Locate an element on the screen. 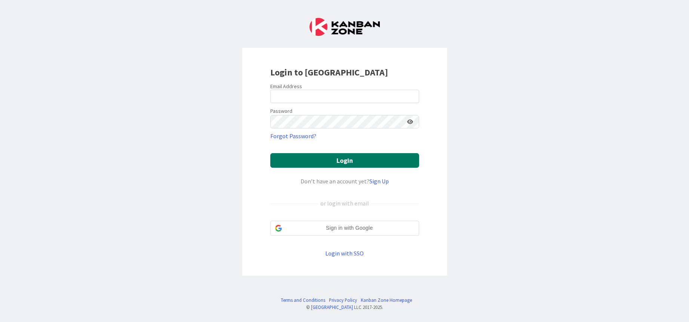 The width and height of the screenshot is (689, 322). button: Login is located at coordinates (345, 160).